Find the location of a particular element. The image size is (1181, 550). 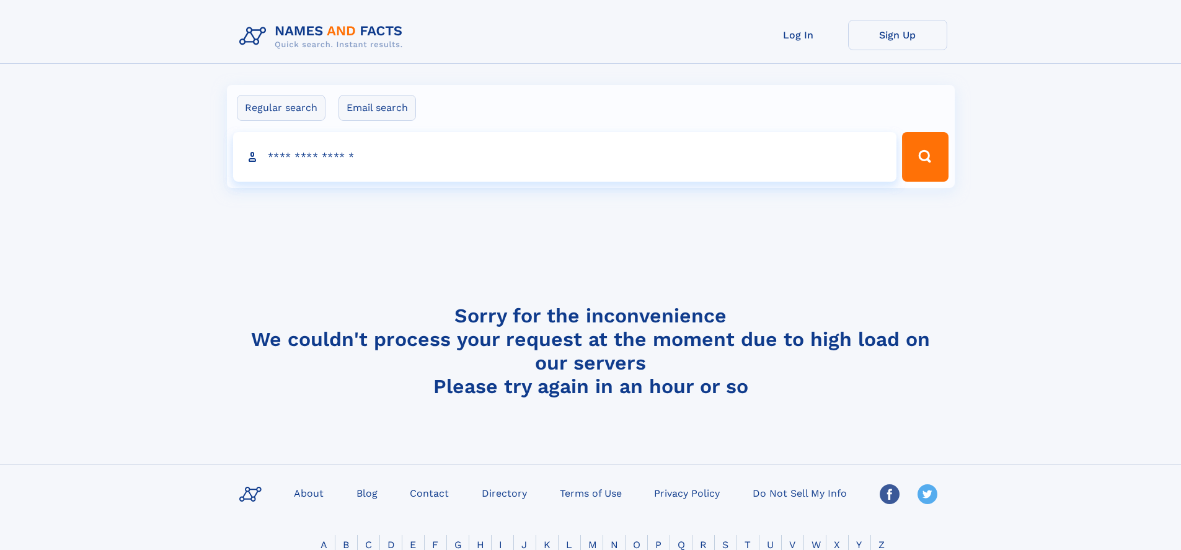

a: About is located at coordinates (309, 492).